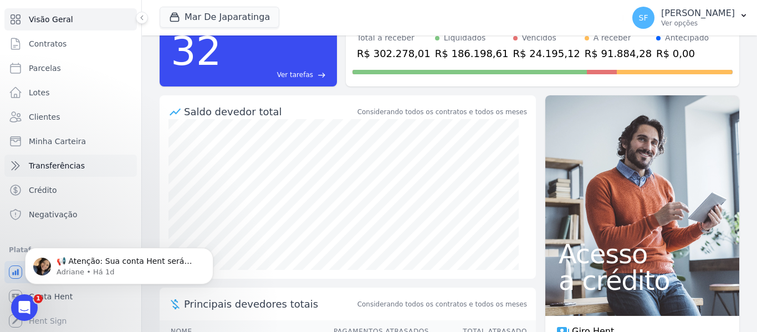 The width and height of the screenshot is (757, 332). Describe the element at coordinates (70, 19) in the screenshot. I see `a: Visão Geral` at that location.